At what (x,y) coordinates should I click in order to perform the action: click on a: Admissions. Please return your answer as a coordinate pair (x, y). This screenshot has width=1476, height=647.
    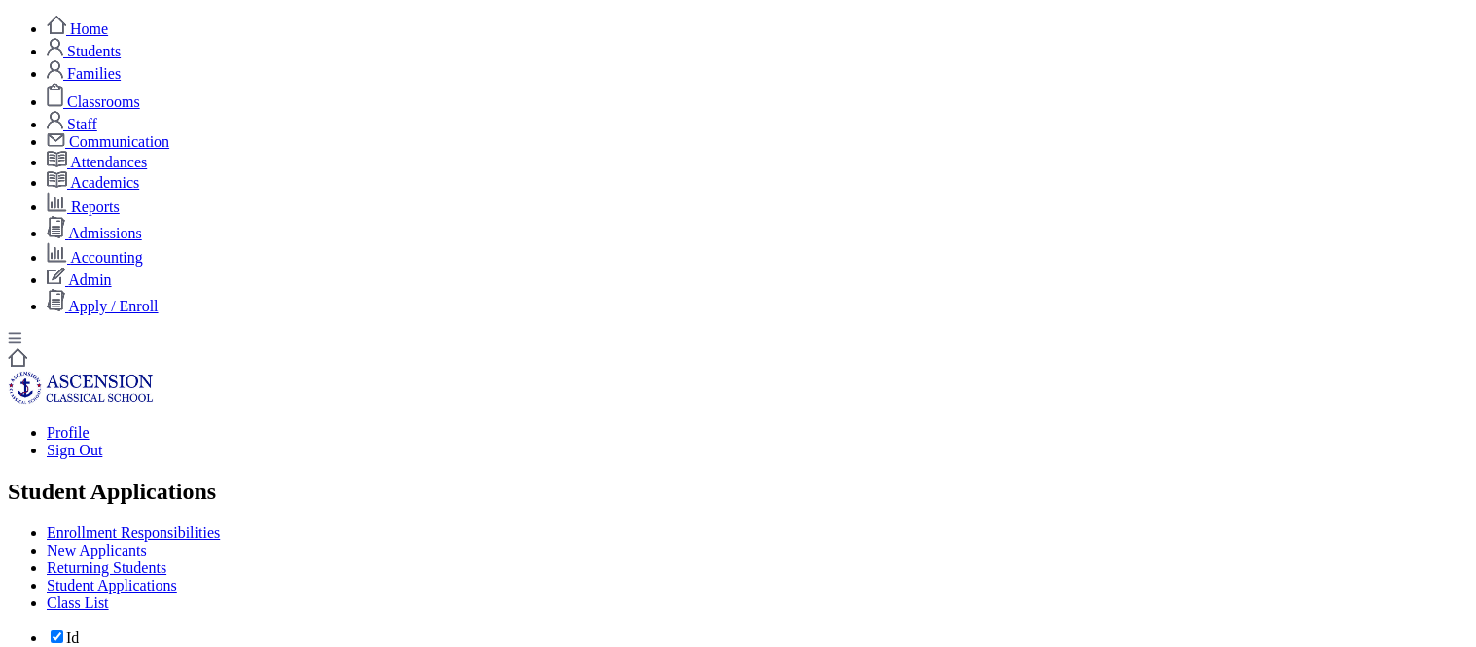
    Looking at the image, I should click on (94, 233).